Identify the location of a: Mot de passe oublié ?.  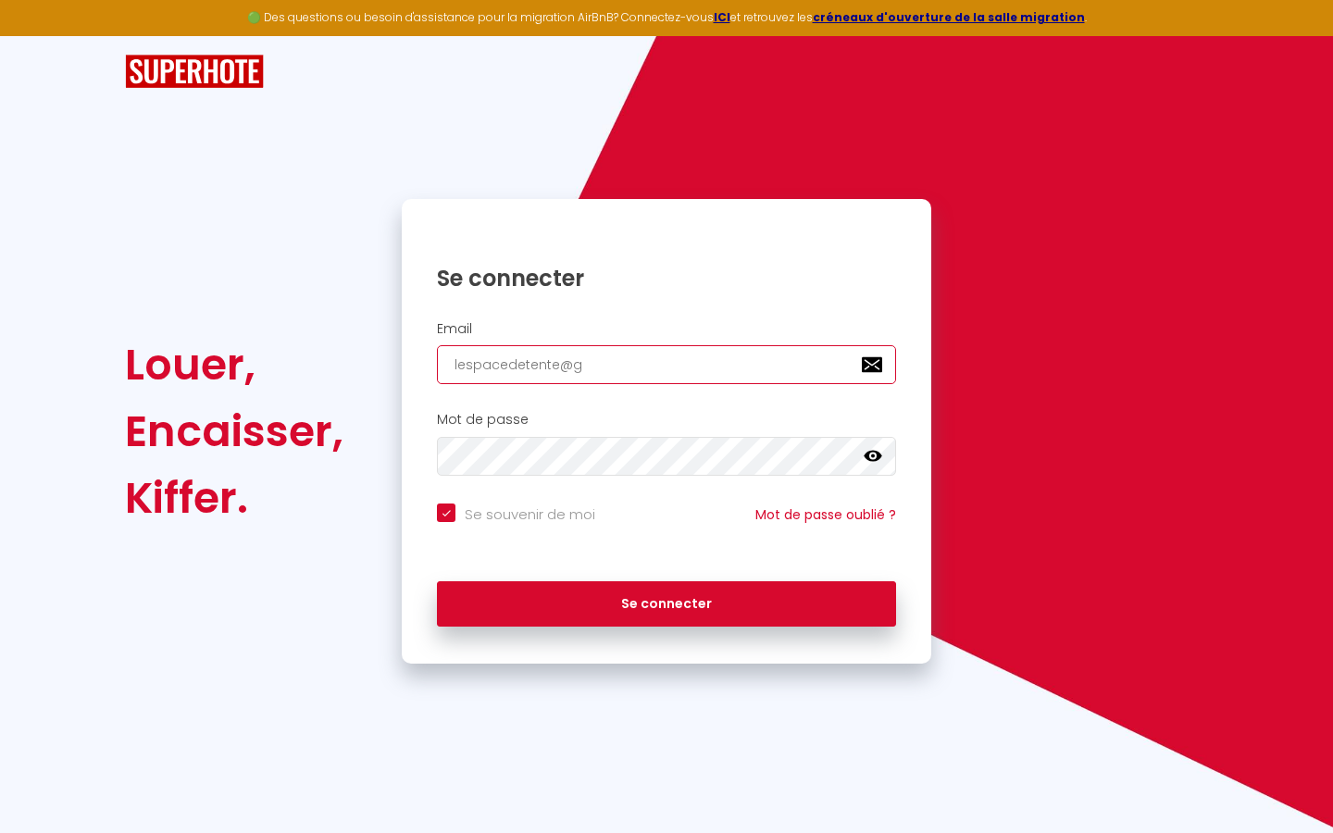
(825, 515).